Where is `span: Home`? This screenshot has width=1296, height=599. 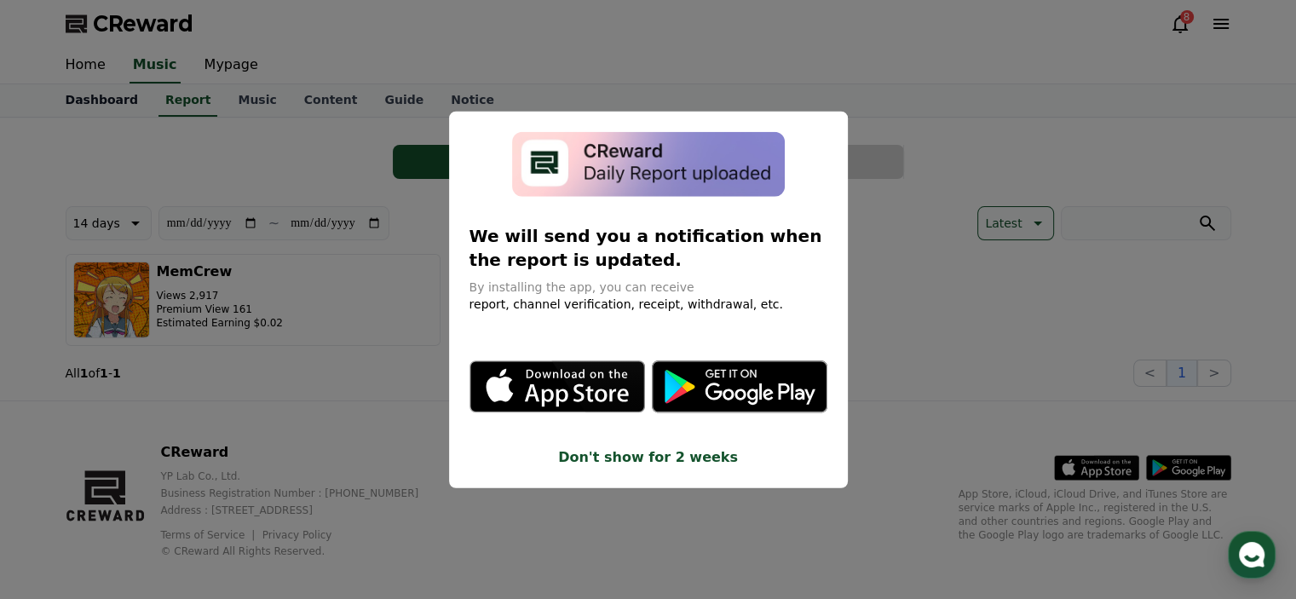
span: Home is located at coordinates (58, 490).